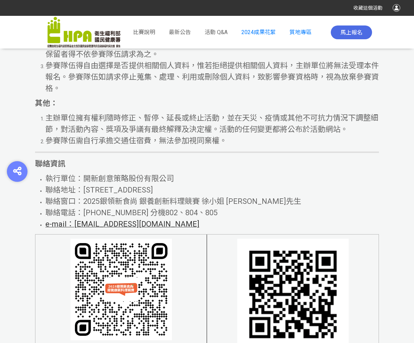  What do you see at coordinates (46, 103) in the screenshot?
I see `strong: 其他：` at bounding box center [46, 103].